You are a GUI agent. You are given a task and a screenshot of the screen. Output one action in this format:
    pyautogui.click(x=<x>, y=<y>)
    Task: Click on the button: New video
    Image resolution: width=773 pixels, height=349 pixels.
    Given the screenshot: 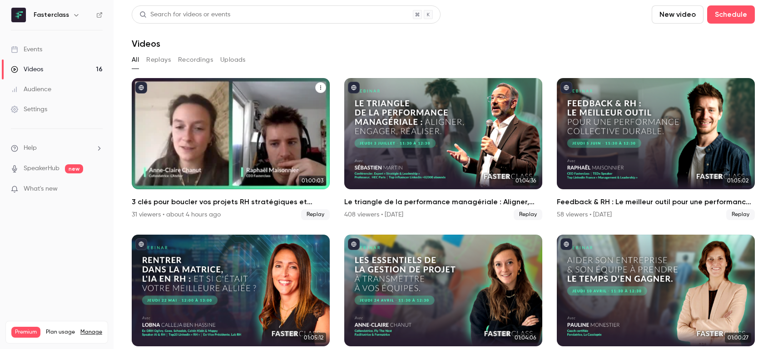 What is the action you would take?
    pyautogui.click(x=677, y=15)
    